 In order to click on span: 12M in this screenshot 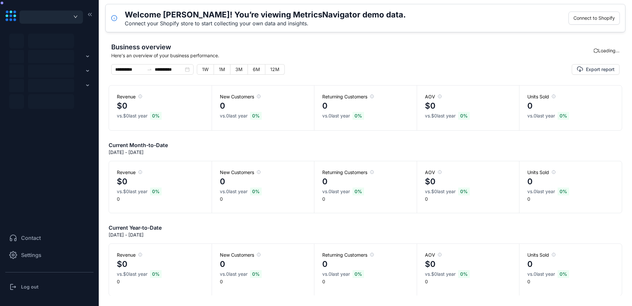, I will do `click(275, 69)`.